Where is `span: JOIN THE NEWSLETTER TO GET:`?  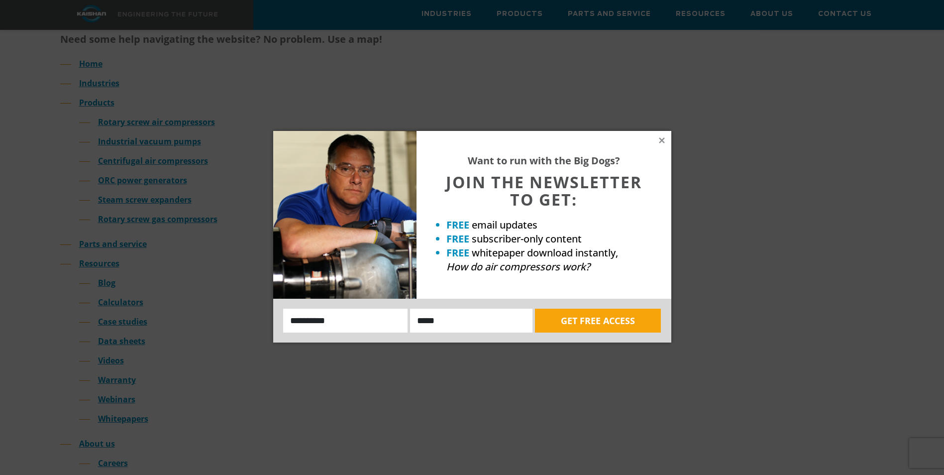 span: JOIN THE NEWSLETTER TO GET: is located at coordinates (544, 191).